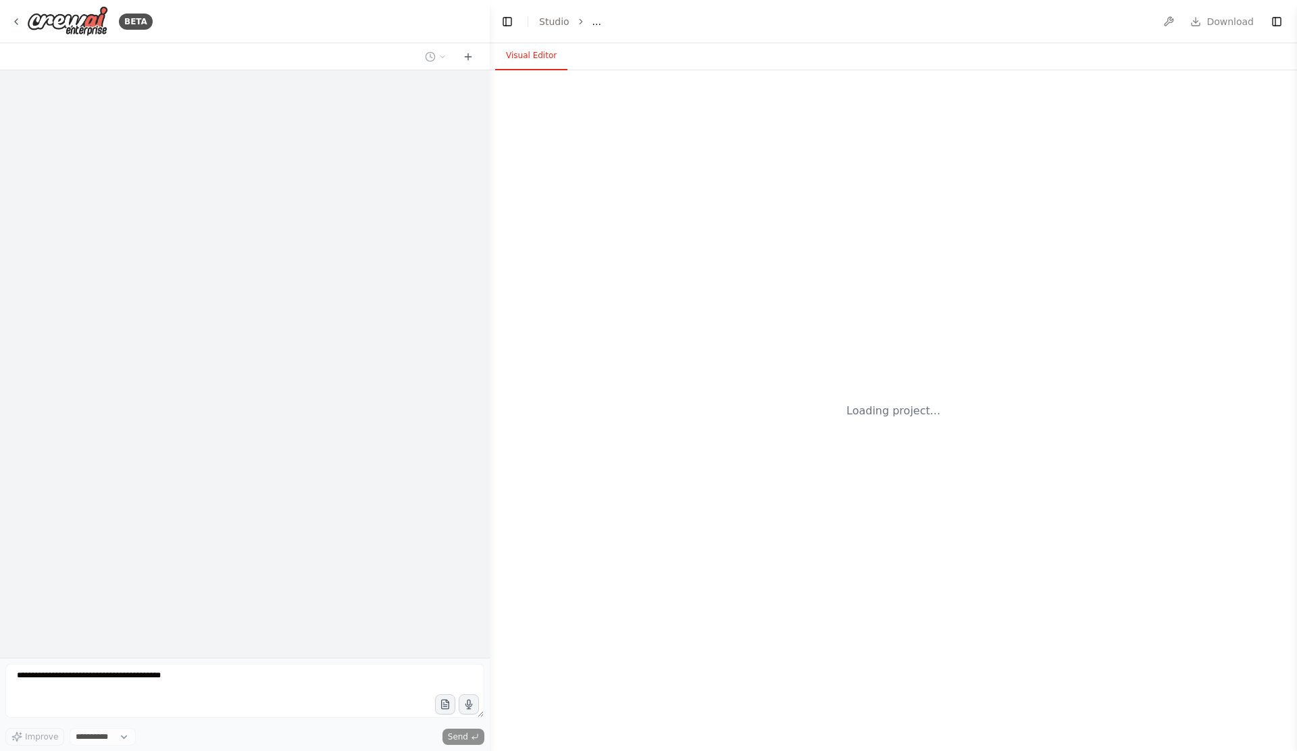 The height and width of the screenshot is (751, 1297). Describe the element at coordinates (34, 737) in the screenshot. I see `button: Improve` at that location.